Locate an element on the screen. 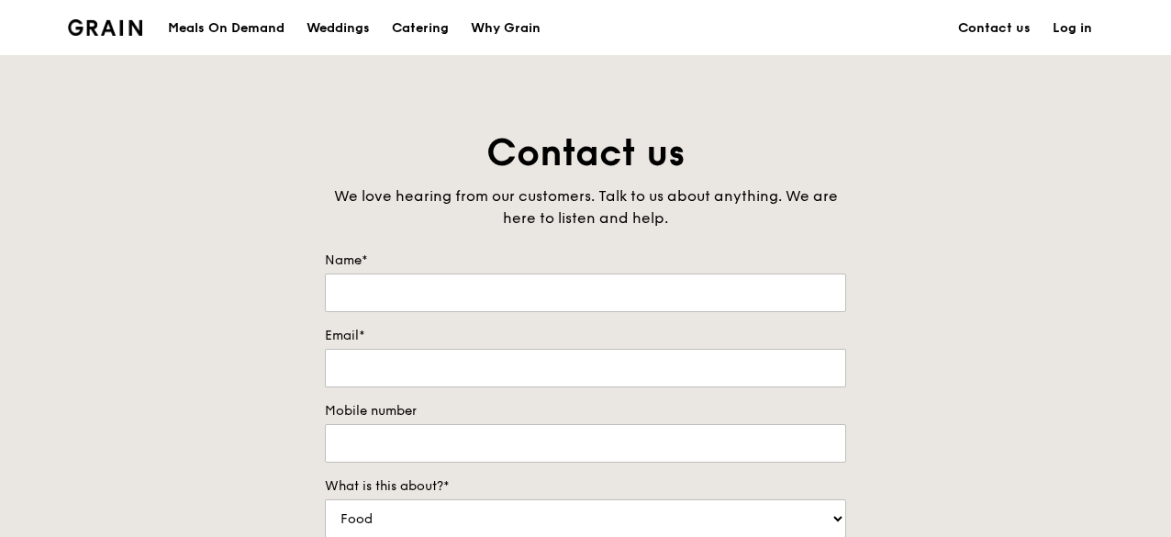  div: Weddings is located at coordinates (338, 28).